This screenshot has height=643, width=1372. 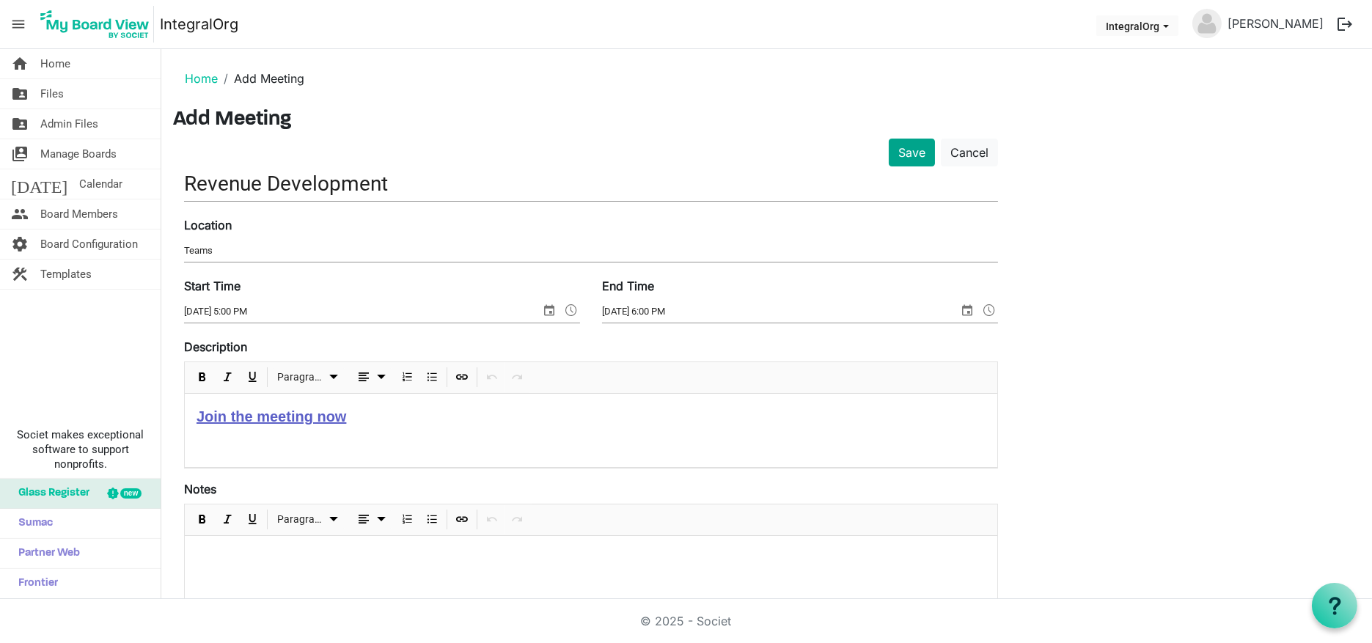 I want to click on li: Add Meeting, so click(x=261, y=78).